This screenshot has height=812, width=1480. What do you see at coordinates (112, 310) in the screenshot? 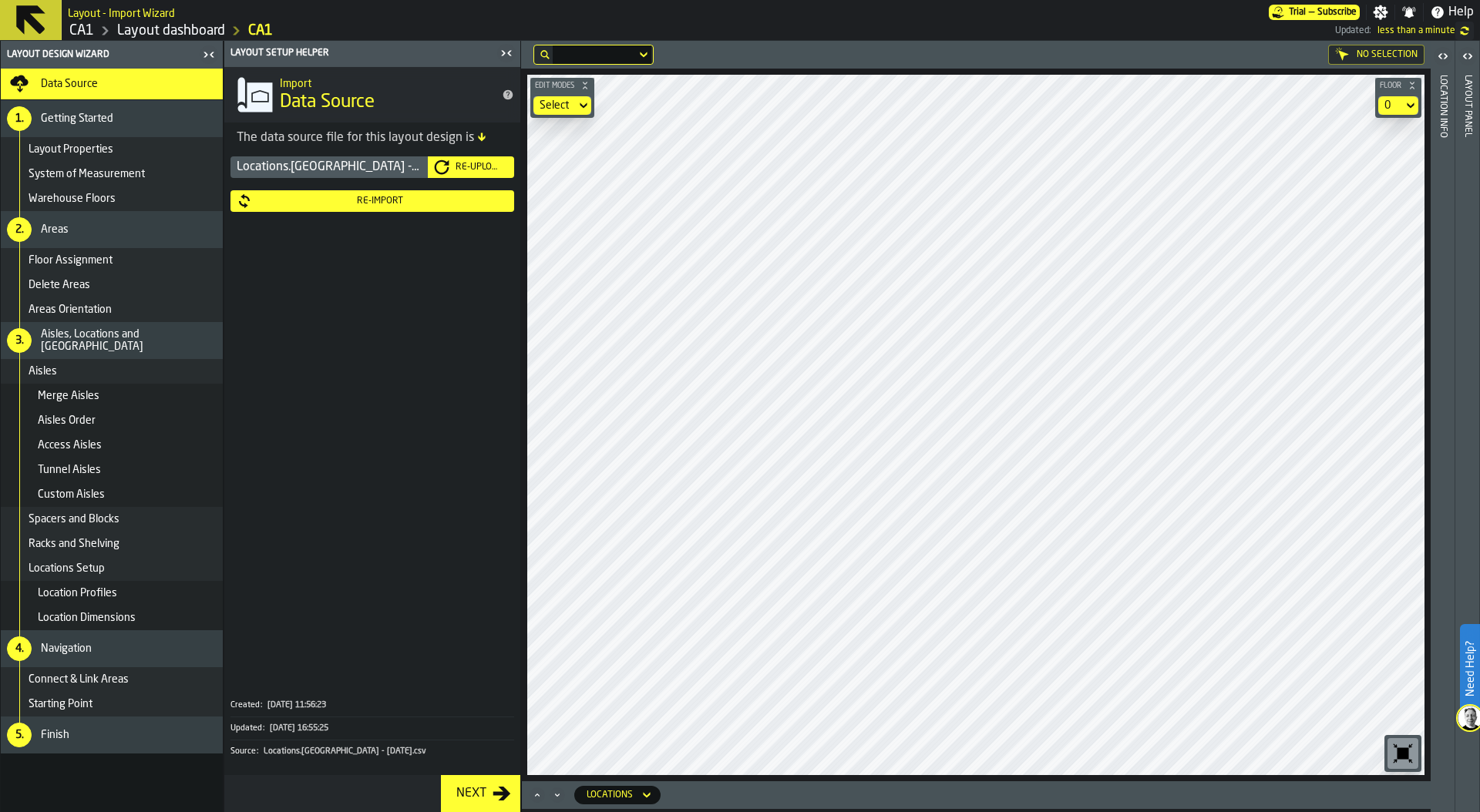
I see `li: menu Areas Orientation` at bounding box center [112, 310].